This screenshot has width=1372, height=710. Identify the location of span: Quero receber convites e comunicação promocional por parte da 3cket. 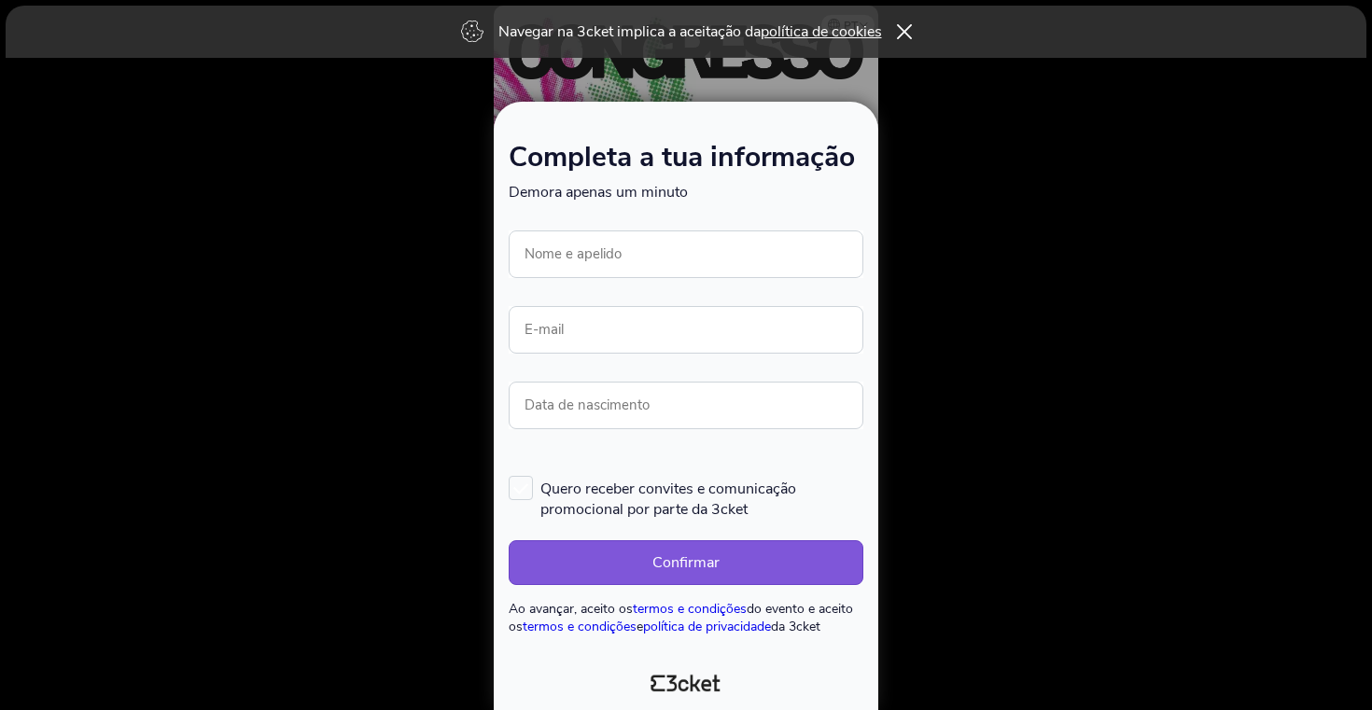
(702, 497).